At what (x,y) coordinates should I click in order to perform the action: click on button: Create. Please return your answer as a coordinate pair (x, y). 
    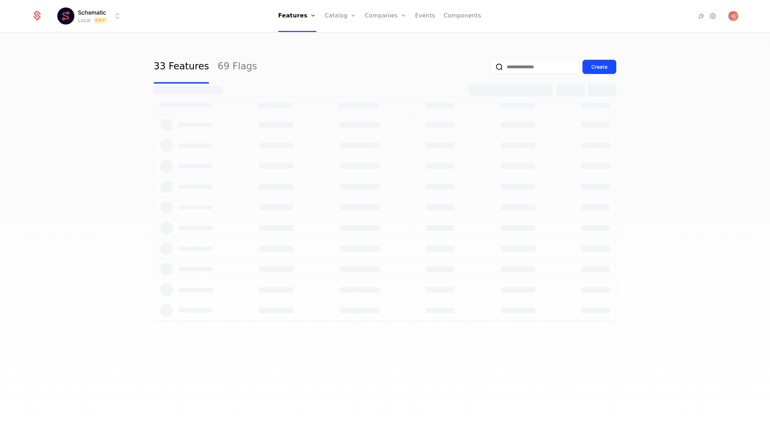
    Looking at the image, I should click on (599, 67).